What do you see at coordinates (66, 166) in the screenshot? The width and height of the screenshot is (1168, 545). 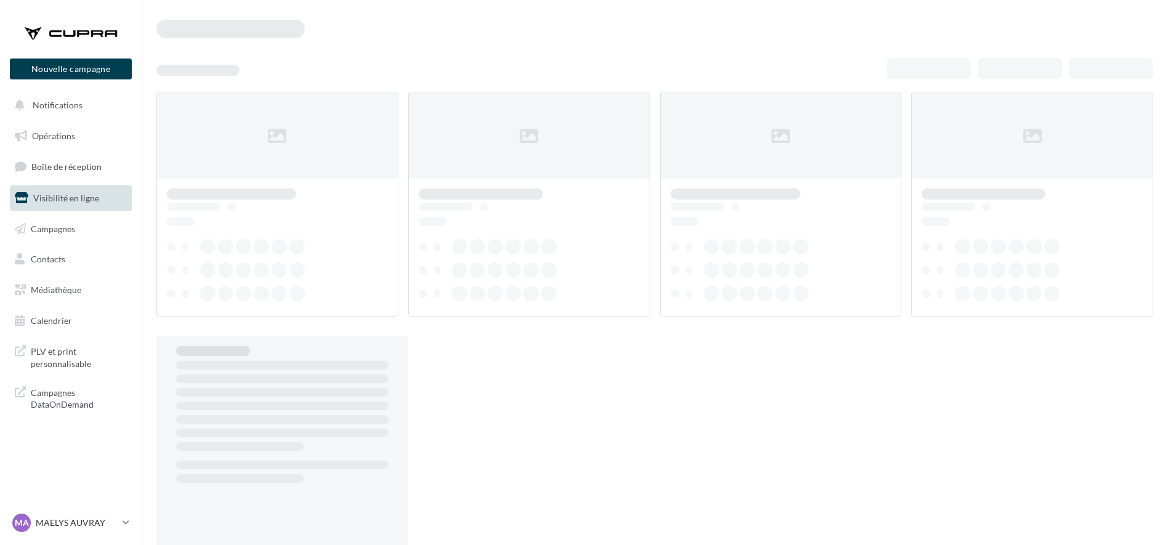 I see `span: Boîte de réception` at bounding box center [66, 166].